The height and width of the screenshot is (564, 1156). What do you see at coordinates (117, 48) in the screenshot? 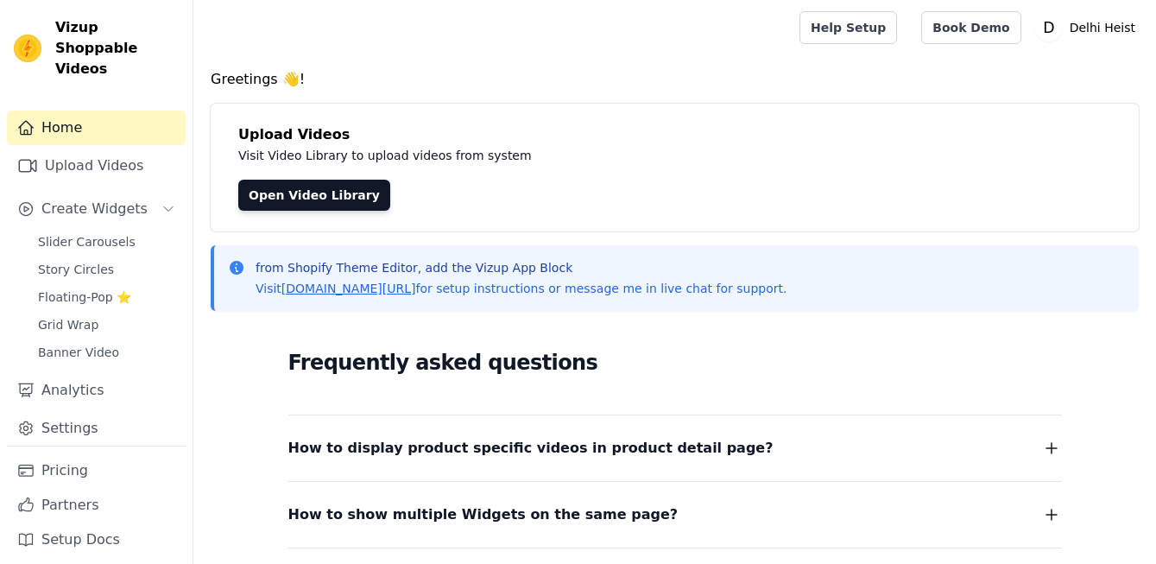
I see `span: Vizup Shoppable Videos` at bounding box center [117, 48].